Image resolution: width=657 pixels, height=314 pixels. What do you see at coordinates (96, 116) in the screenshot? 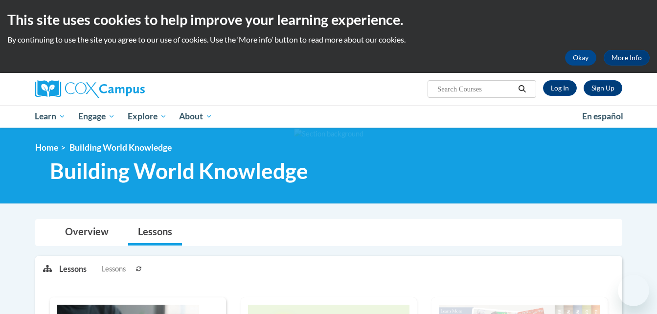
I see `a: Engage` at bounding box center [96, 116].